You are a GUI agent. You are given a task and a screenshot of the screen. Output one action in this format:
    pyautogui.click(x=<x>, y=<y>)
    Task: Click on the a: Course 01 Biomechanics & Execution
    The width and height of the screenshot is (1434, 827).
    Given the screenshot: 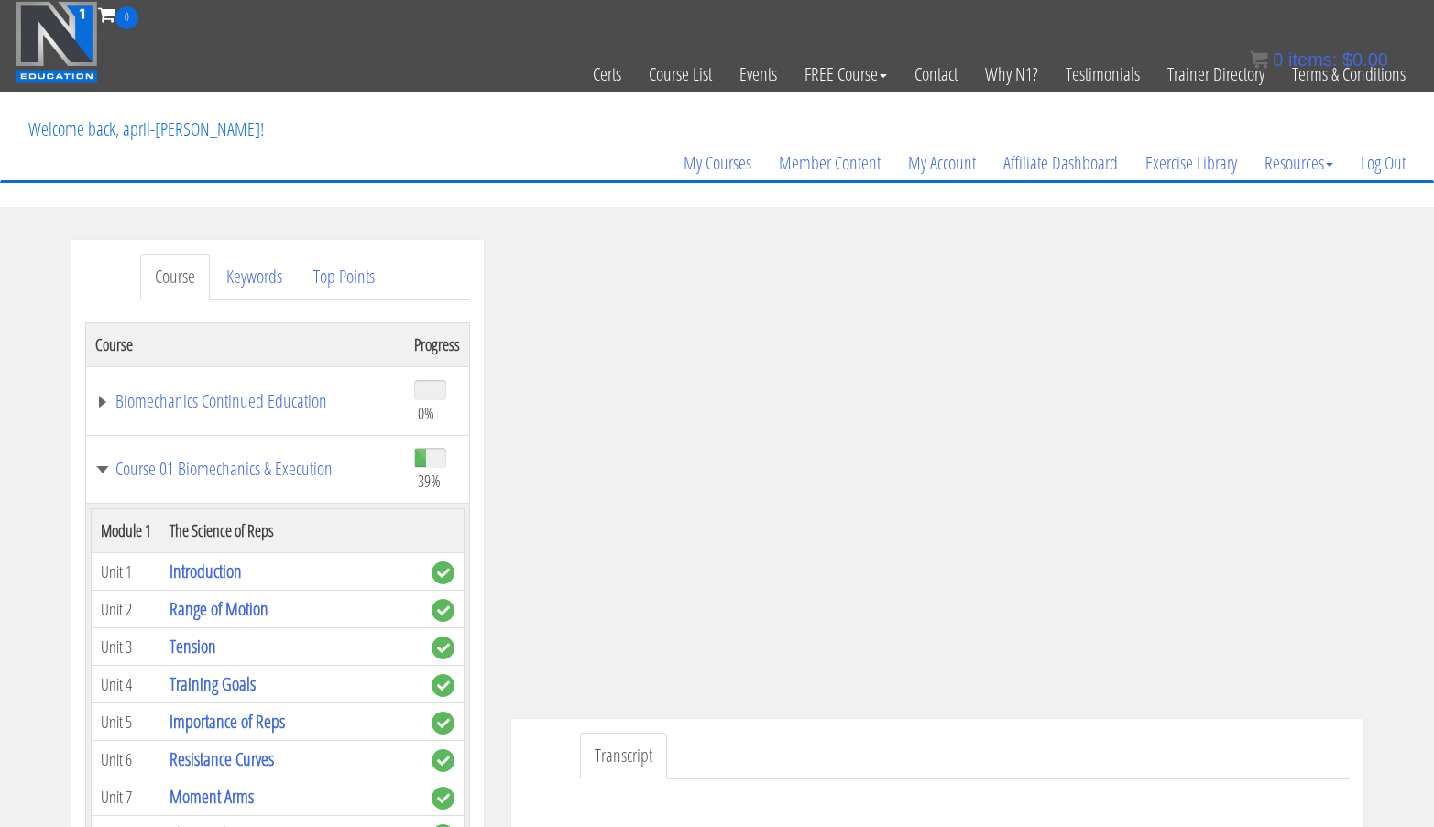 What is the action you would take?
    pyautogui.click(x=246, y=469)
    